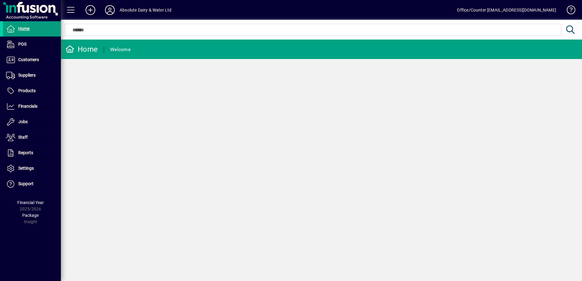  Describe the element at coordinates (23, 137) in the screenshot. I see `span: Staff` at that location.